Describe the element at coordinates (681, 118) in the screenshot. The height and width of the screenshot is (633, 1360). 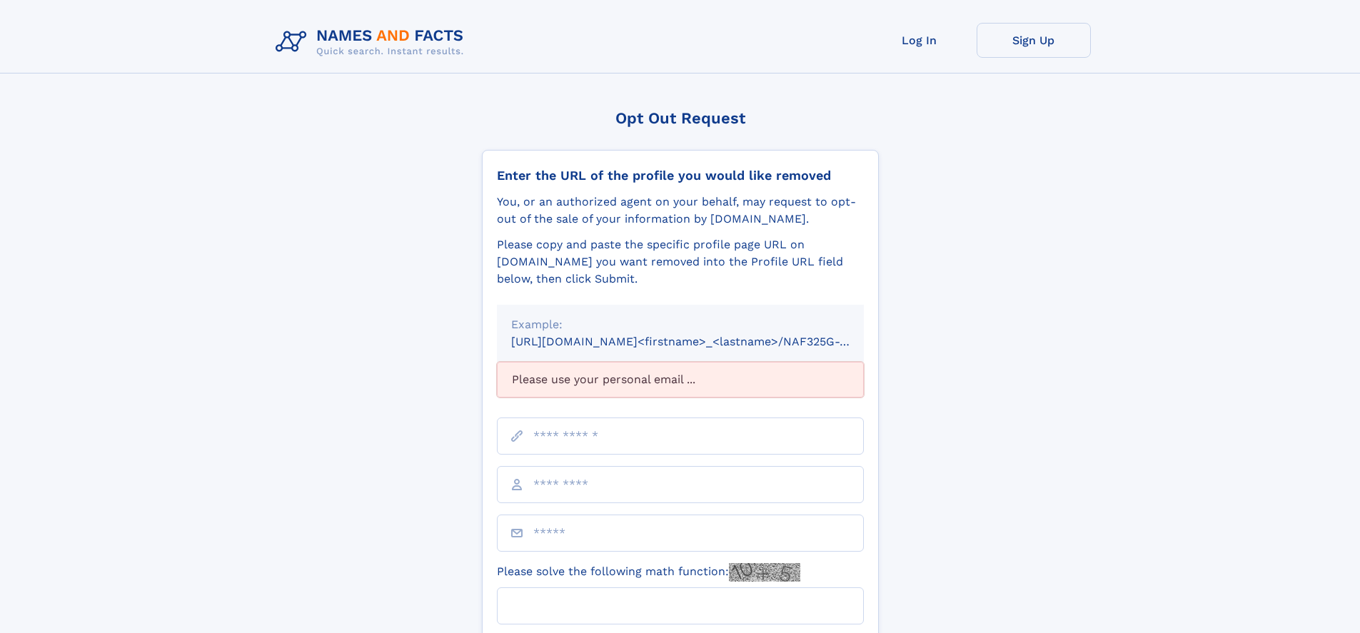
I see `div: Opt Out Request` at that location.